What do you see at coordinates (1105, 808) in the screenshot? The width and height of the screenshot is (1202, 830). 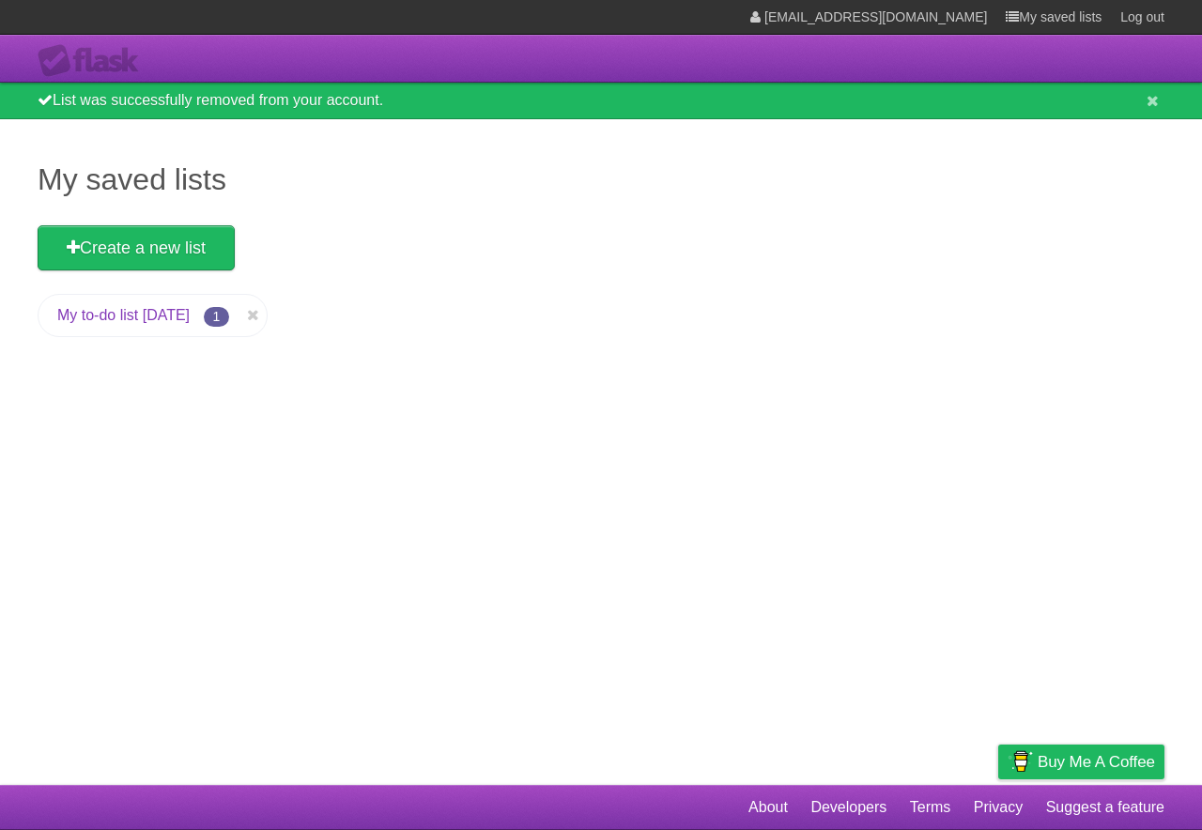 I see `a: Suggest a feature` at bounding box center [1105, 808].